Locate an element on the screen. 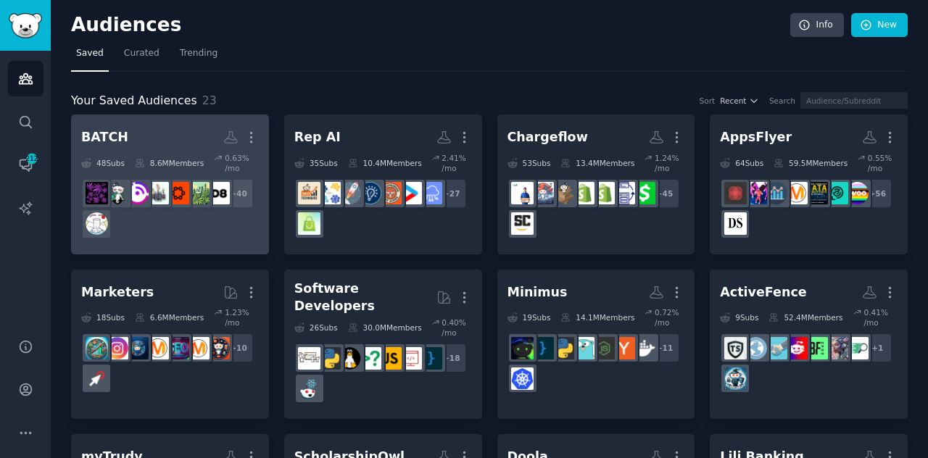 The height and width of the screenshot is (458, 928). div: 0.41 % /mo is located at coordinates (881, 318).